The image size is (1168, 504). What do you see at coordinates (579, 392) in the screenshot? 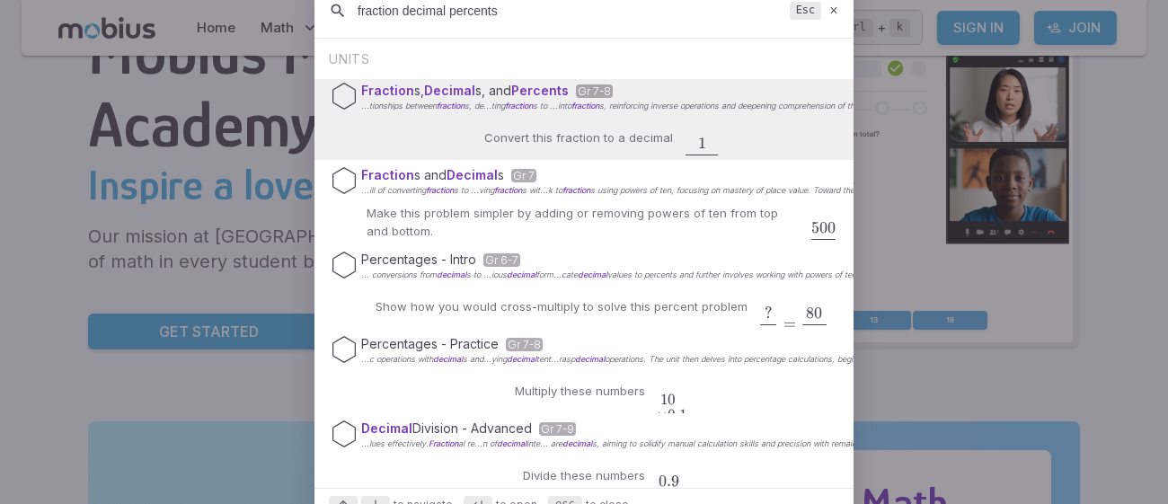
I see `p: Multiply these numbers` at bounding box center [579, 392].